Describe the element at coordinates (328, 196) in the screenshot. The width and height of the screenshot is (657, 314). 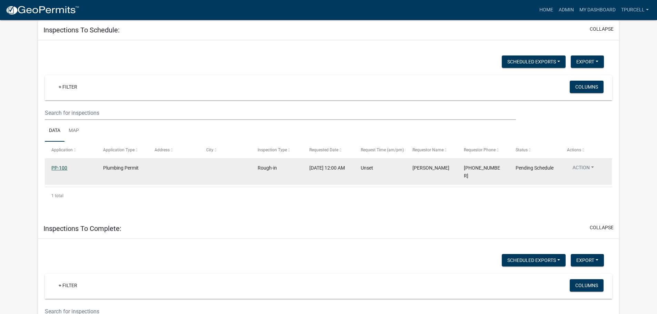
I see `div: 1 total` at that location.